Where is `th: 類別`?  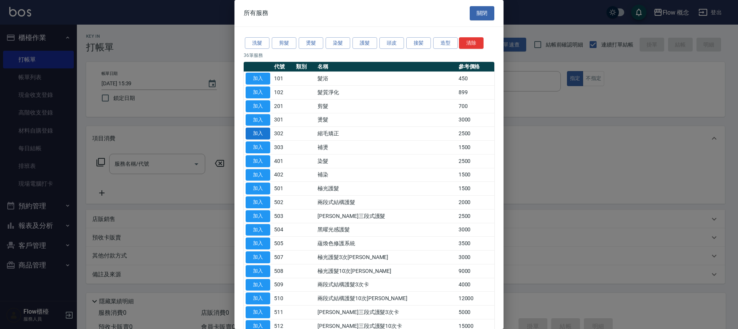 th: 類別 is located at coordinates (305, 67).